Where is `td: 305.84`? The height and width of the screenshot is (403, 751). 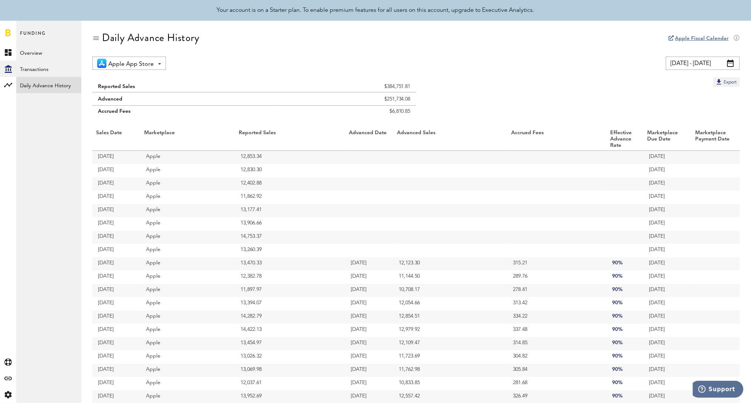
td: 305.84 is located at coordinates (557, 370).